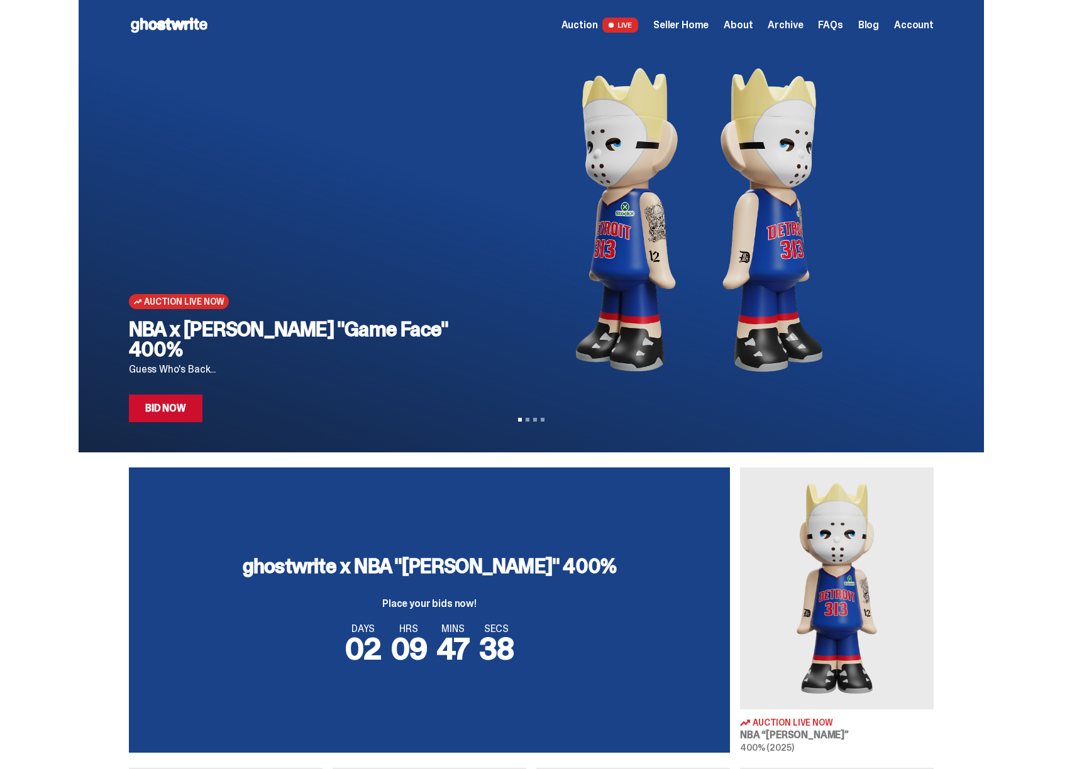  What do you see at coordinates (830, 25) in the screenshot?
I see `a: FAQs` at bounding box center [830, 25].